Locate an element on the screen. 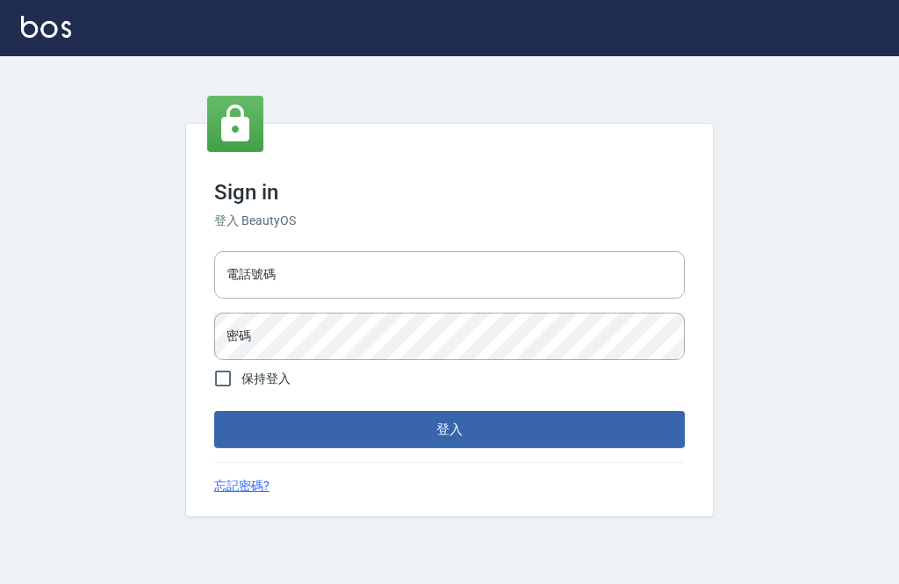 This screenshot has width=899, height=584. h3: Sign in is located at coordinates (449, 192).